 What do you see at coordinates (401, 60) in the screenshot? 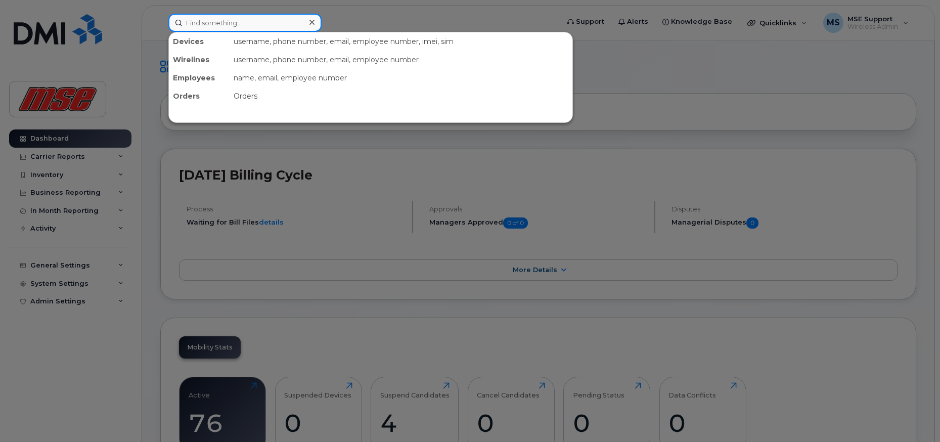
I see `div: username, phone number, email, employee number` at bounding box center [401, 60].